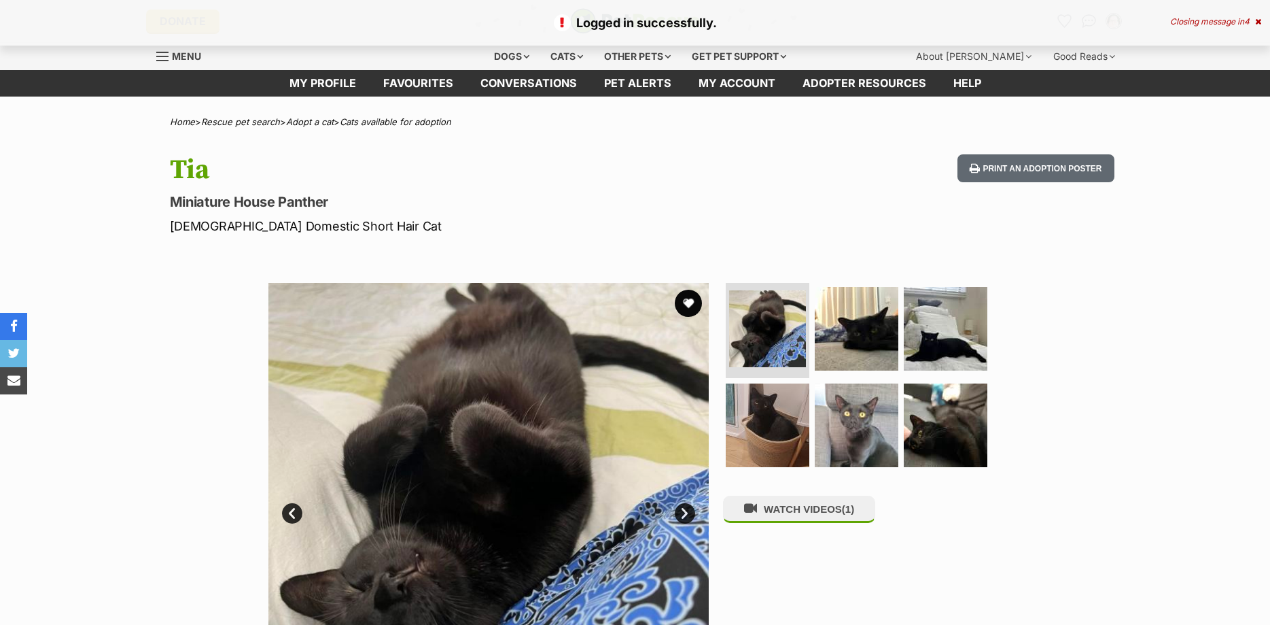 Image resolution: width=1270 pixels, height=625 pixels. What do you see at coordinates (457, 202) in the screenshot?
I see `p: Miniature House Panther` at bounding box center [457, 202].